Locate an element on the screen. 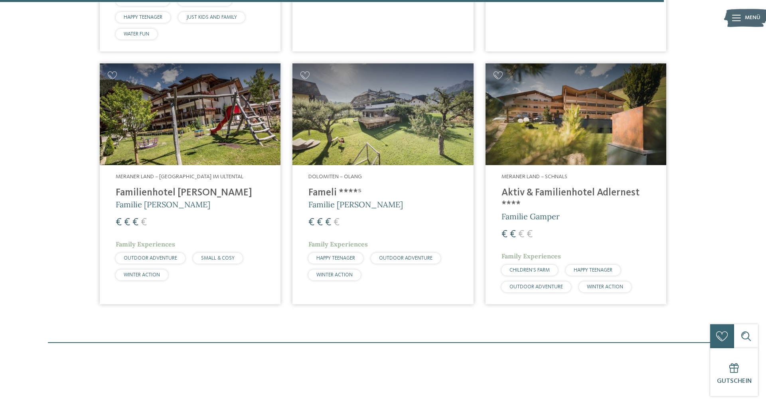 The height and width of the screenshot is (404, 766). a: Familienhotels gesucht? Hier findet ihr die besten! Meraner Land – Schnals Aktiv & Familienhotel ... is located at coordinates (576, 184).